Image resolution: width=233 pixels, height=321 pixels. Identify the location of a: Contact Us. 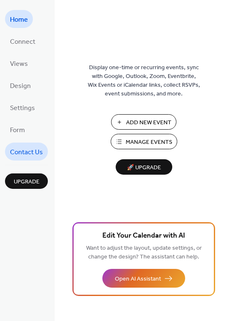
(26, 151).